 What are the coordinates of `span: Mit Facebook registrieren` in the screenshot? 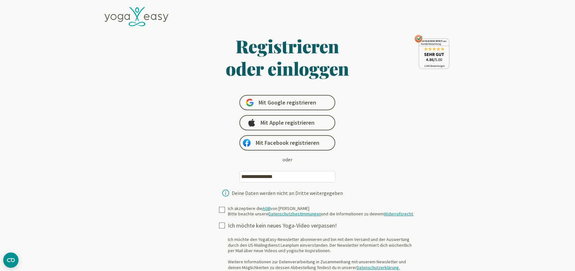 It's located at (287, 143).